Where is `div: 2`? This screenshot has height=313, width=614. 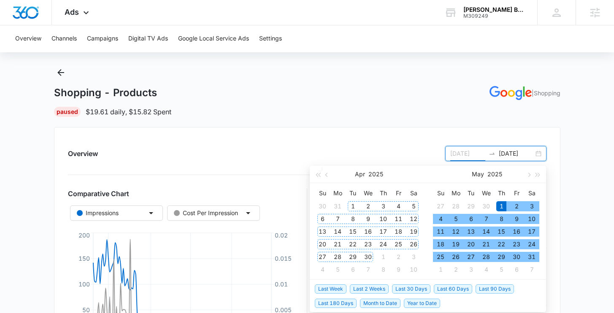 div: 2 is located at coordinates (368, 206).